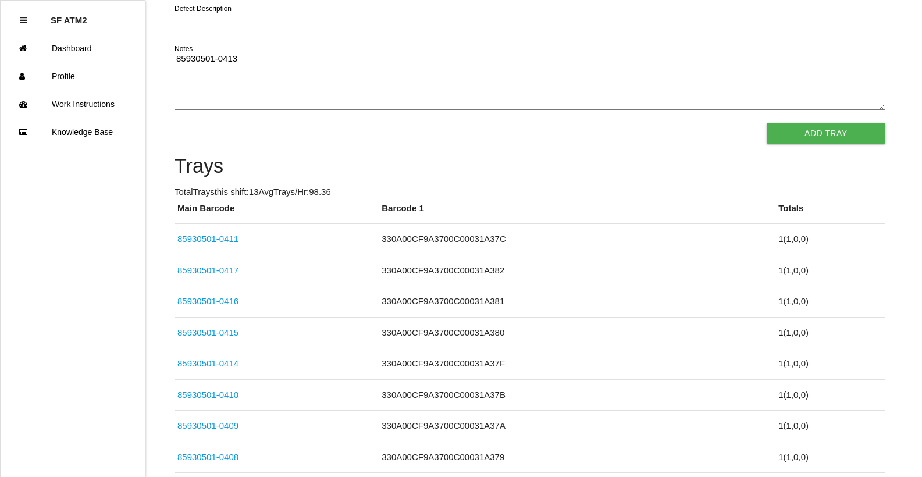  I want to click on a: 85930501-0414, so click(208, 363).